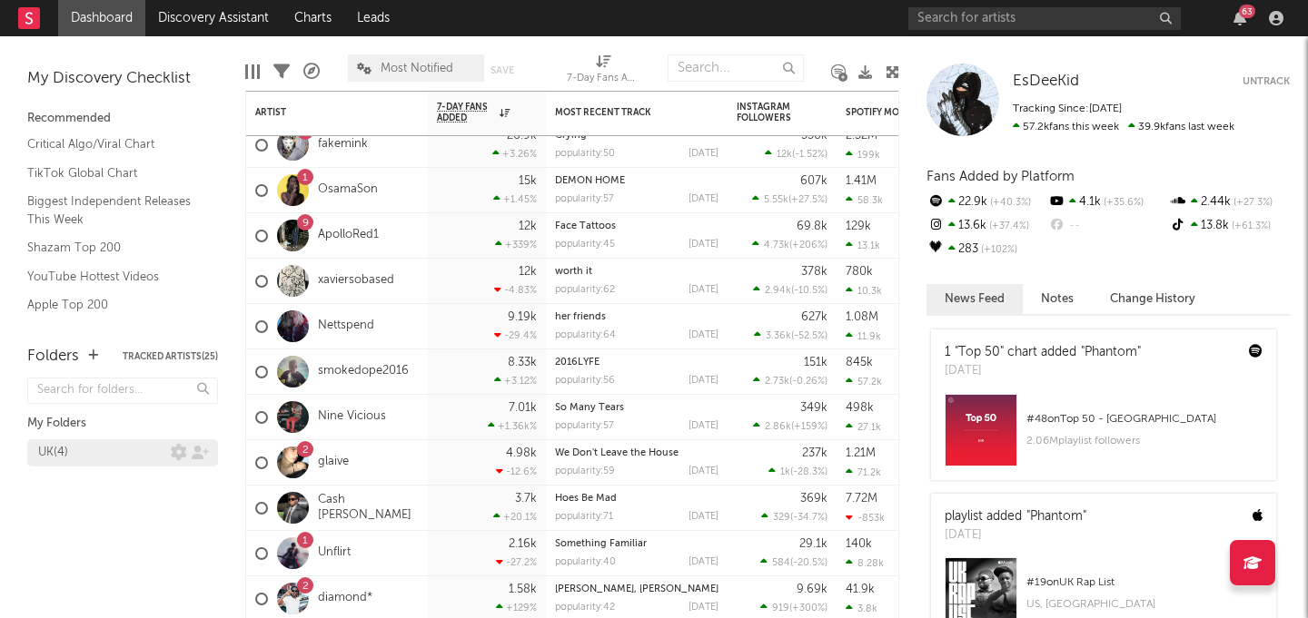 Image resolution: width=1308 pixels, height=618 pixels. Describe the element at coordinates (808, 518) in the screenshot. I see `span: -34.7 %` at that location.